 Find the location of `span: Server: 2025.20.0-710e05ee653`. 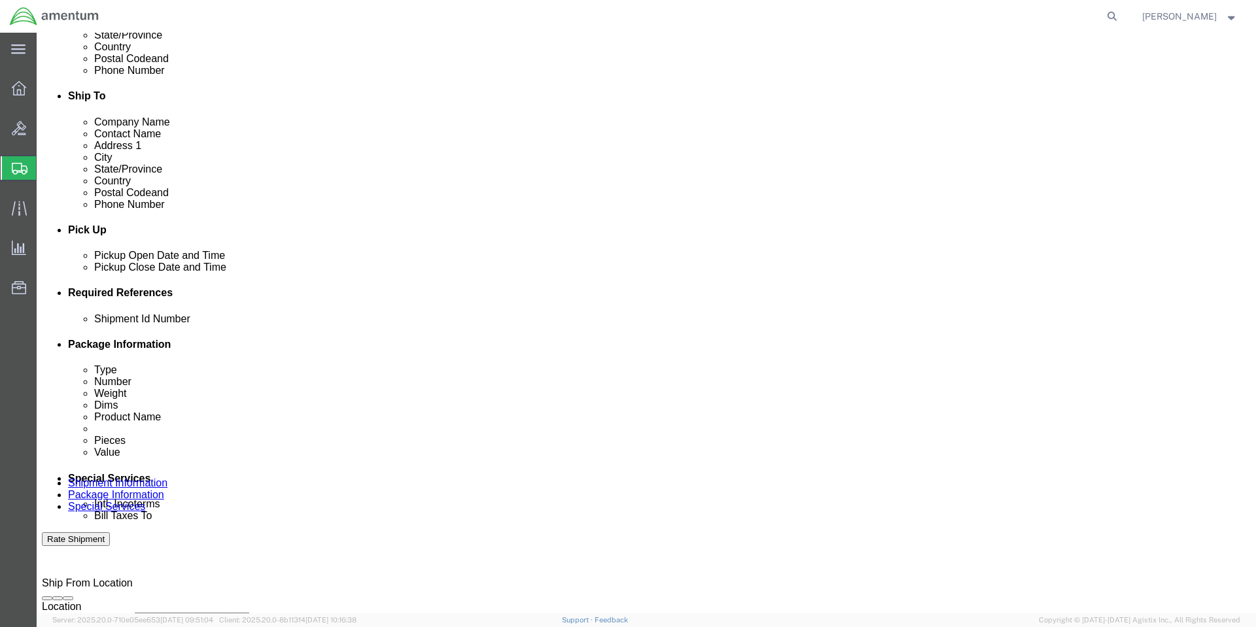

span: Server: 2025.20.0-710e05ee653 is located at coordinates (133, 620).